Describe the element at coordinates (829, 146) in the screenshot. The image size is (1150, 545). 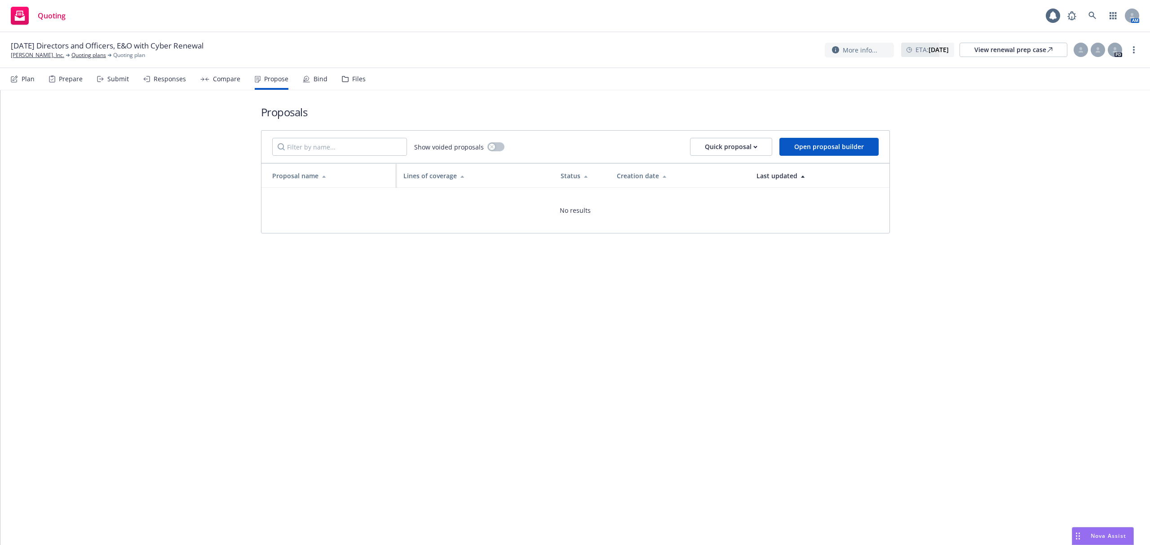
I see `span: Open proposal builder` at that location.